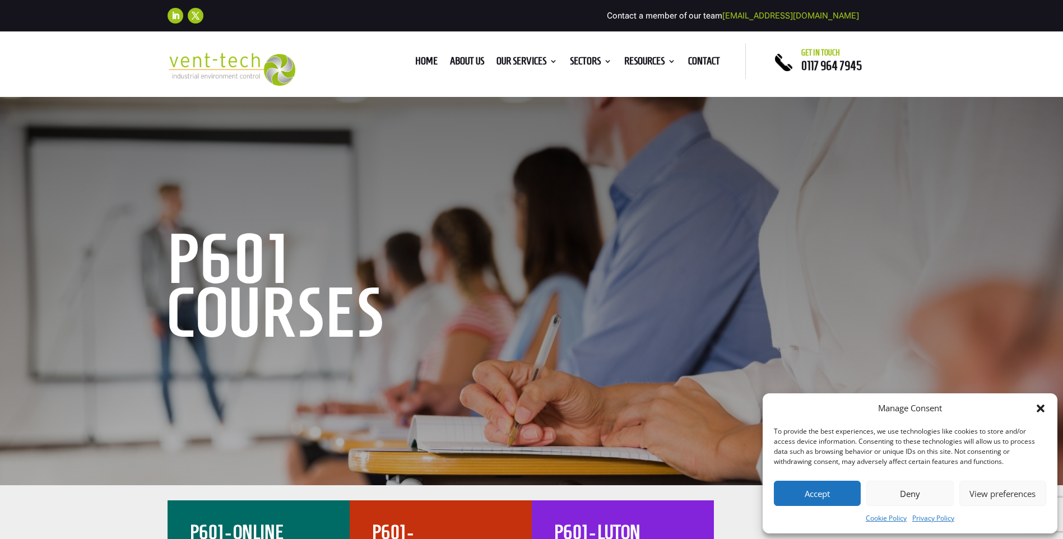 This screenshot has width=1063, height=539. I want to click on a: Contact, so click(704, 63).